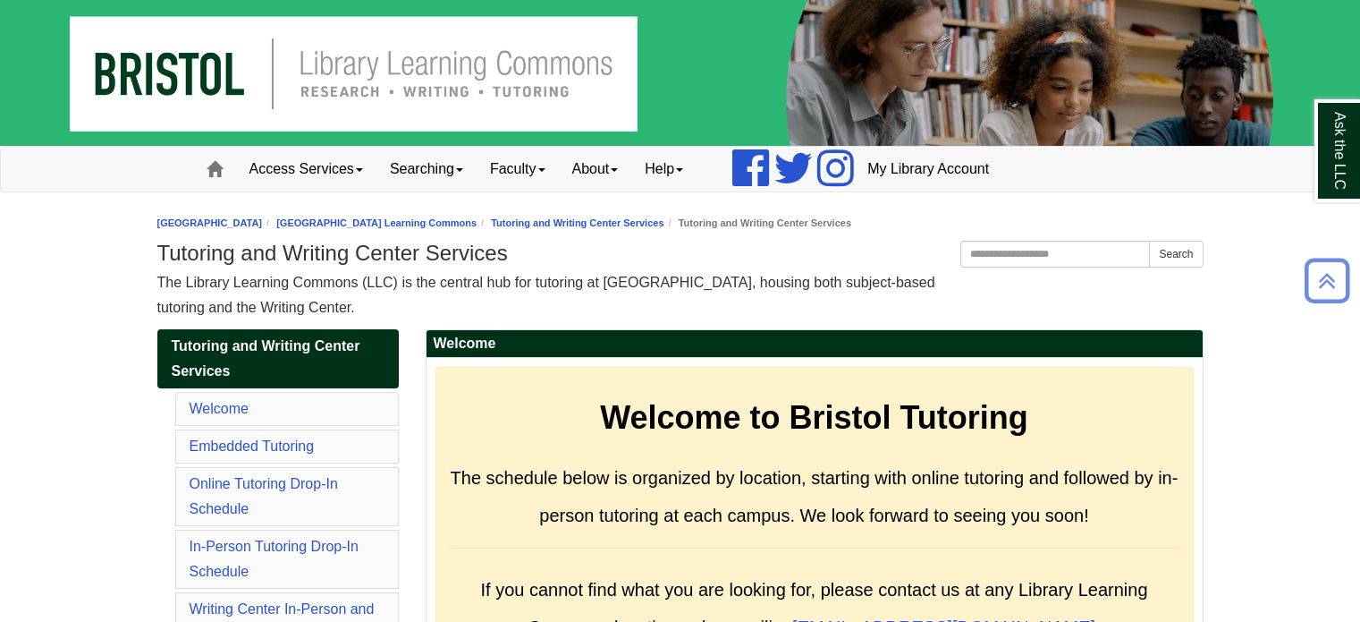 The image size is (1360, 622). What do you see at coordinates (1176, 254) in the screenshot?
I see `button: Search` at bounding box center [1176, 254].